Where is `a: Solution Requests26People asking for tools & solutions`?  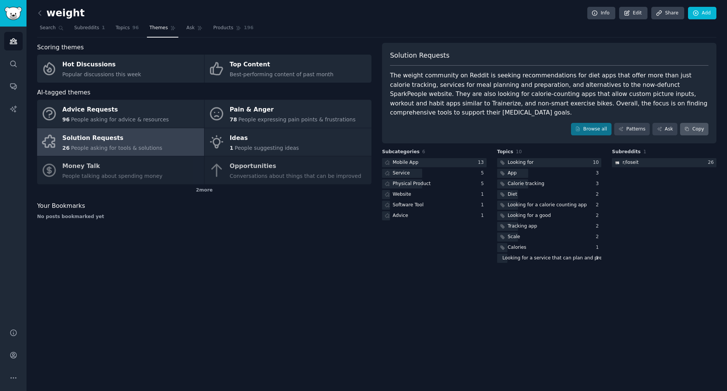 a: Solution Requests26People asking for tools & solutions is located at coordinates (120, 142).